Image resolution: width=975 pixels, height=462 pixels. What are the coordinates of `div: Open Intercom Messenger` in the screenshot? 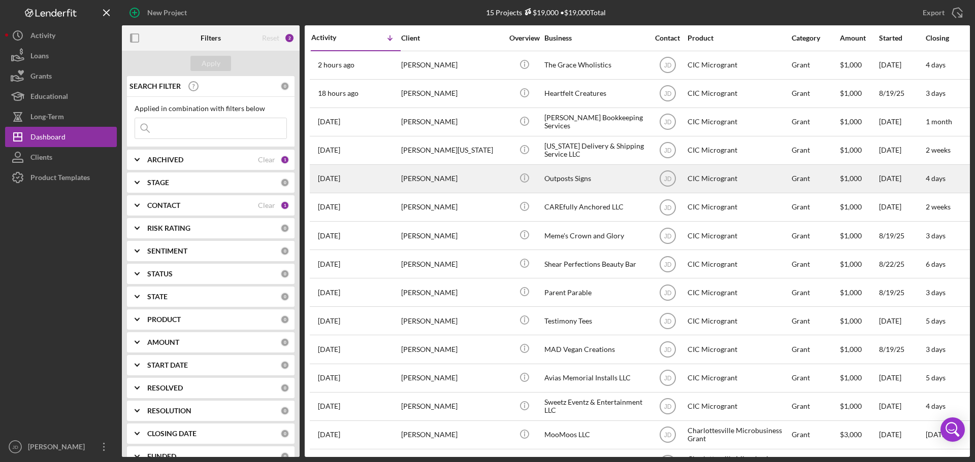 It's located at (952, 430).